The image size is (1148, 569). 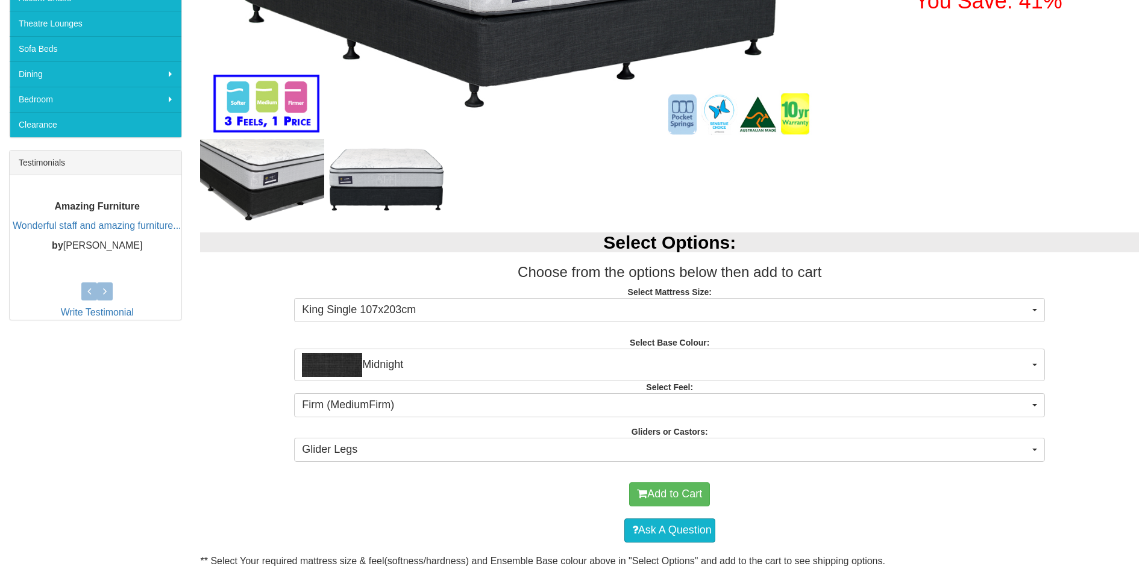 What do you see at coordinates (57, 245) in the screenshot?
I see `b: by` at bounding box center [57, 245].